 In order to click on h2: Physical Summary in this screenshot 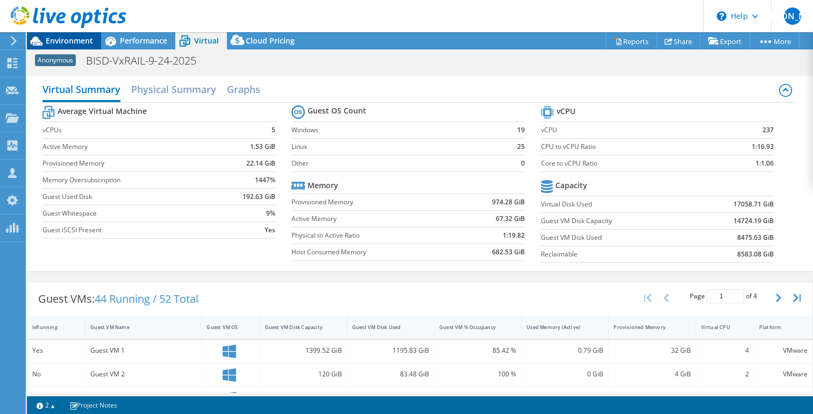, I will do `click(174, 89)`.